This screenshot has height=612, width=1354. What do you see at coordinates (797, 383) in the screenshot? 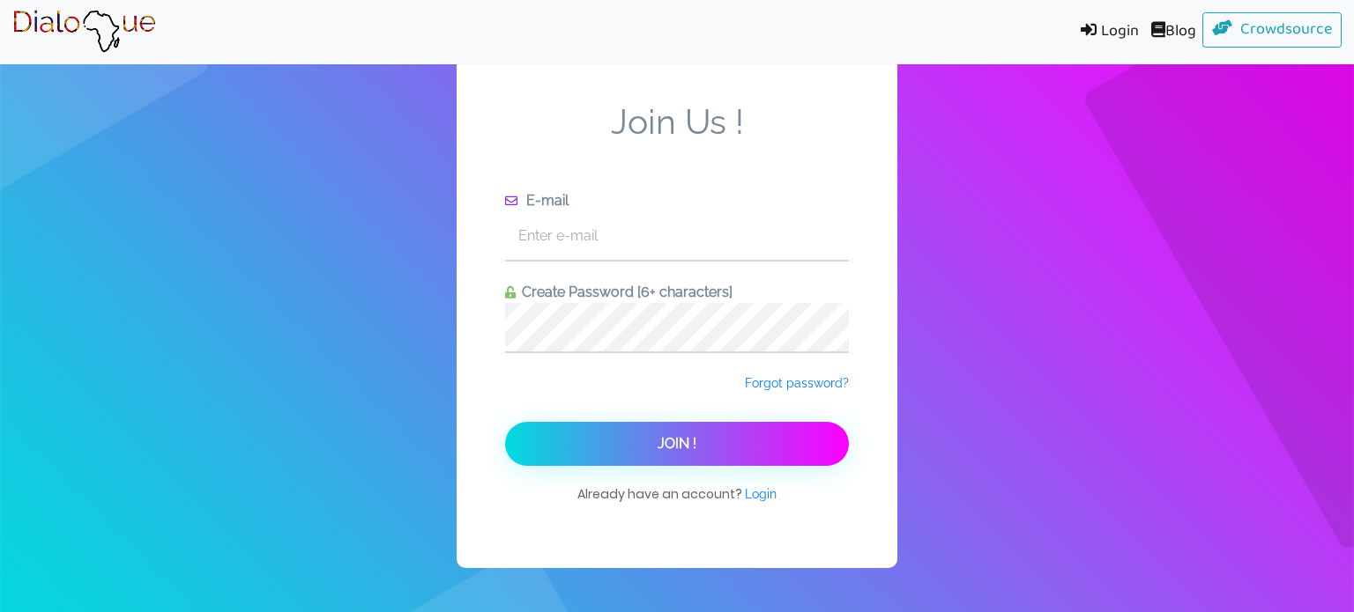
I see `a: Forgot password?` at bounding box center [797, 383].